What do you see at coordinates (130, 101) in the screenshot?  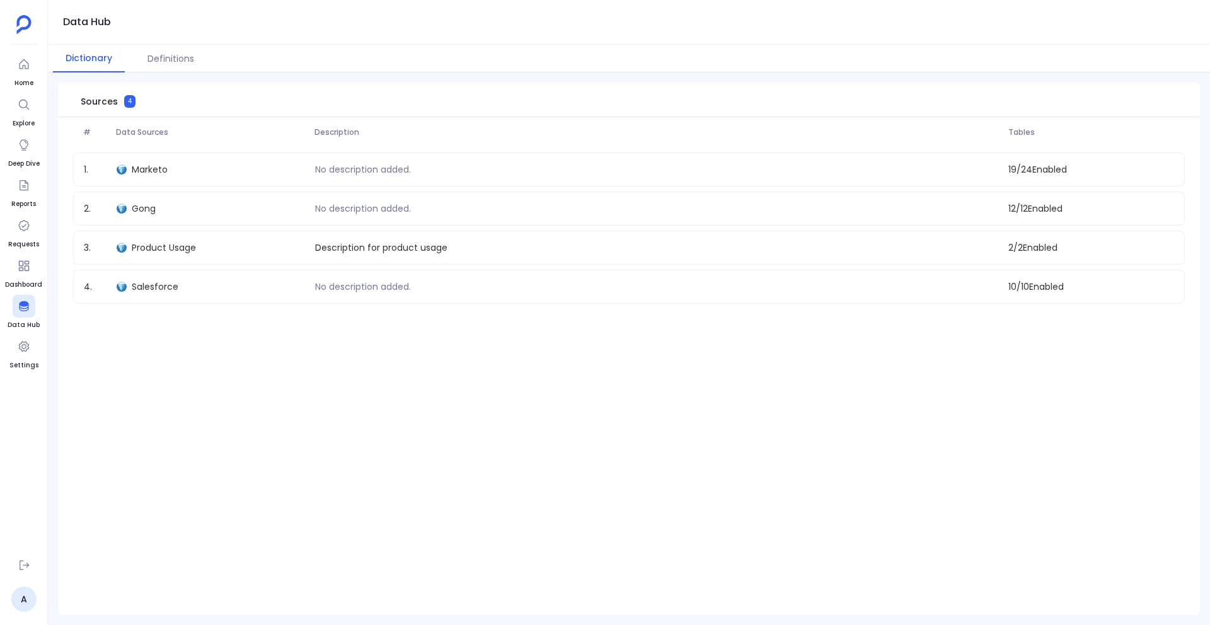 I see `span: 4` at bounding box center [130, 101].